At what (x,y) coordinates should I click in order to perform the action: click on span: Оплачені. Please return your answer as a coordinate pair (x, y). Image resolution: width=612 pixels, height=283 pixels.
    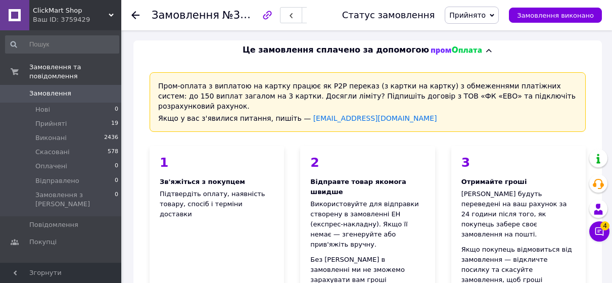
    Looking at the image, I should click on (51, 166).